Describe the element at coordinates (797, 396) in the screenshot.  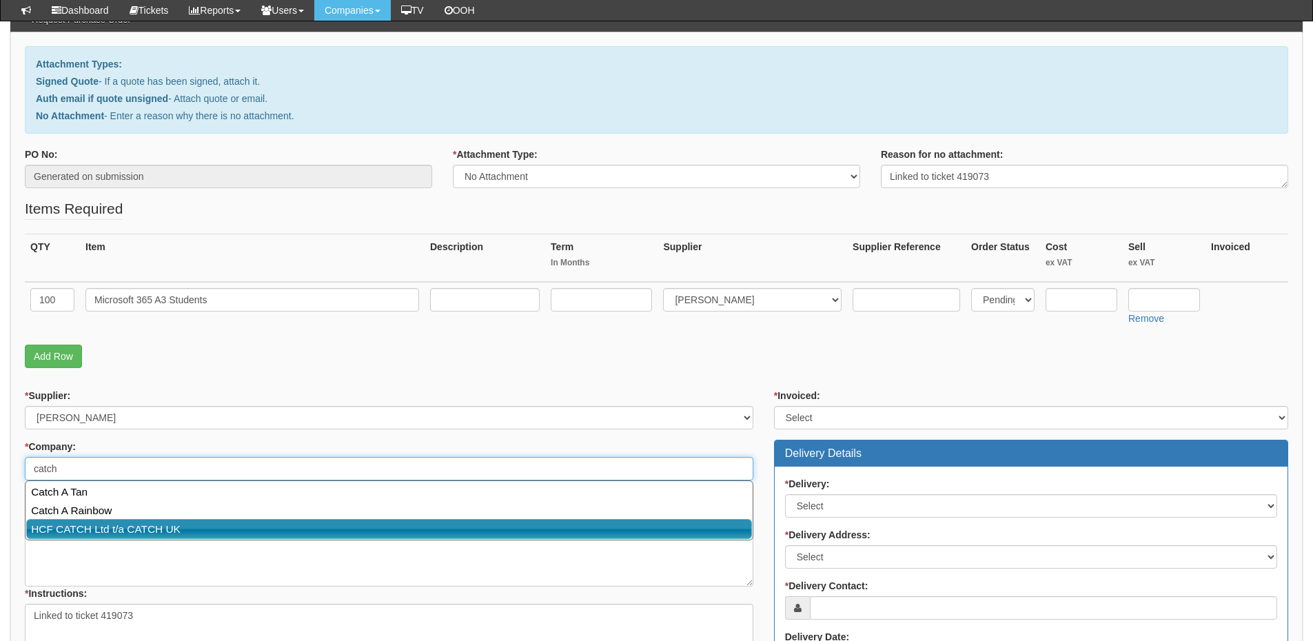
I see `label: Invoiced:` at that location.